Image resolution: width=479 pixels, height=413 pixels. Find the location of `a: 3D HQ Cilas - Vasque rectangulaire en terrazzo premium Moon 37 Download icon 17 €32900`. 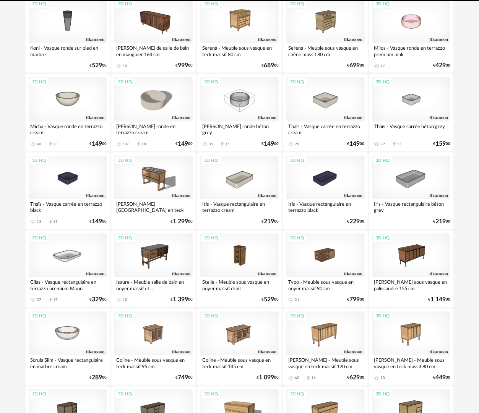

a: 3D HQ Cilas - Vasque rectangulaire en terrazzo premium Moon 37 Download icon 17 €32900 is located at coordinates (68, 269).